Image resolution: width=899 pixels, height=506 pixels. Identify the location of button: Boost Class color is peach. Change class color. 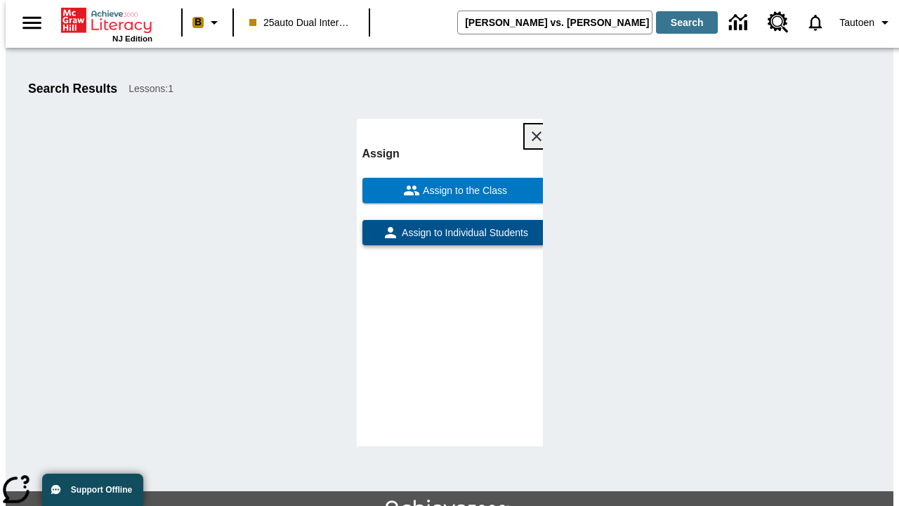
(207, 22).